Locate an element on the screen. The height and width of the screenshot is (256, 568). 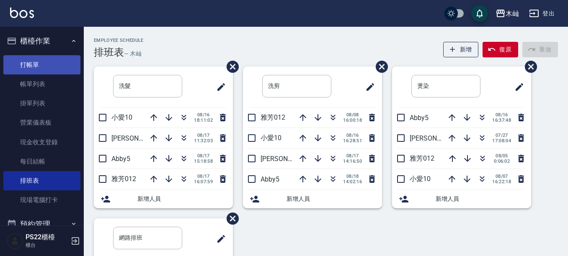
button: 櫃檯作業 is located at coordinates (42, 41).